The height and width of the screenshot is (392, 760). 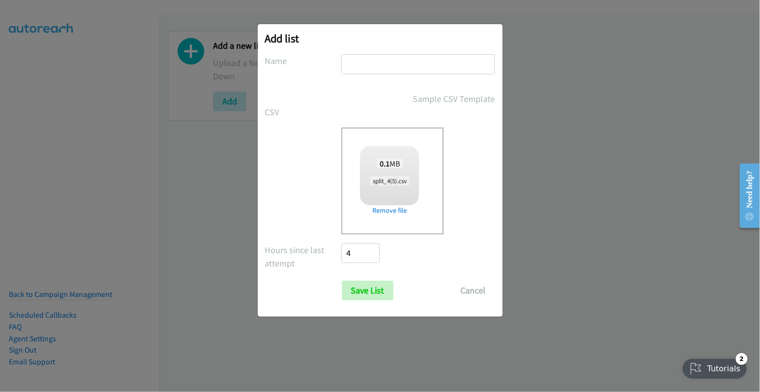 I want to click on div: Need help?, so click(x=18, y=33).